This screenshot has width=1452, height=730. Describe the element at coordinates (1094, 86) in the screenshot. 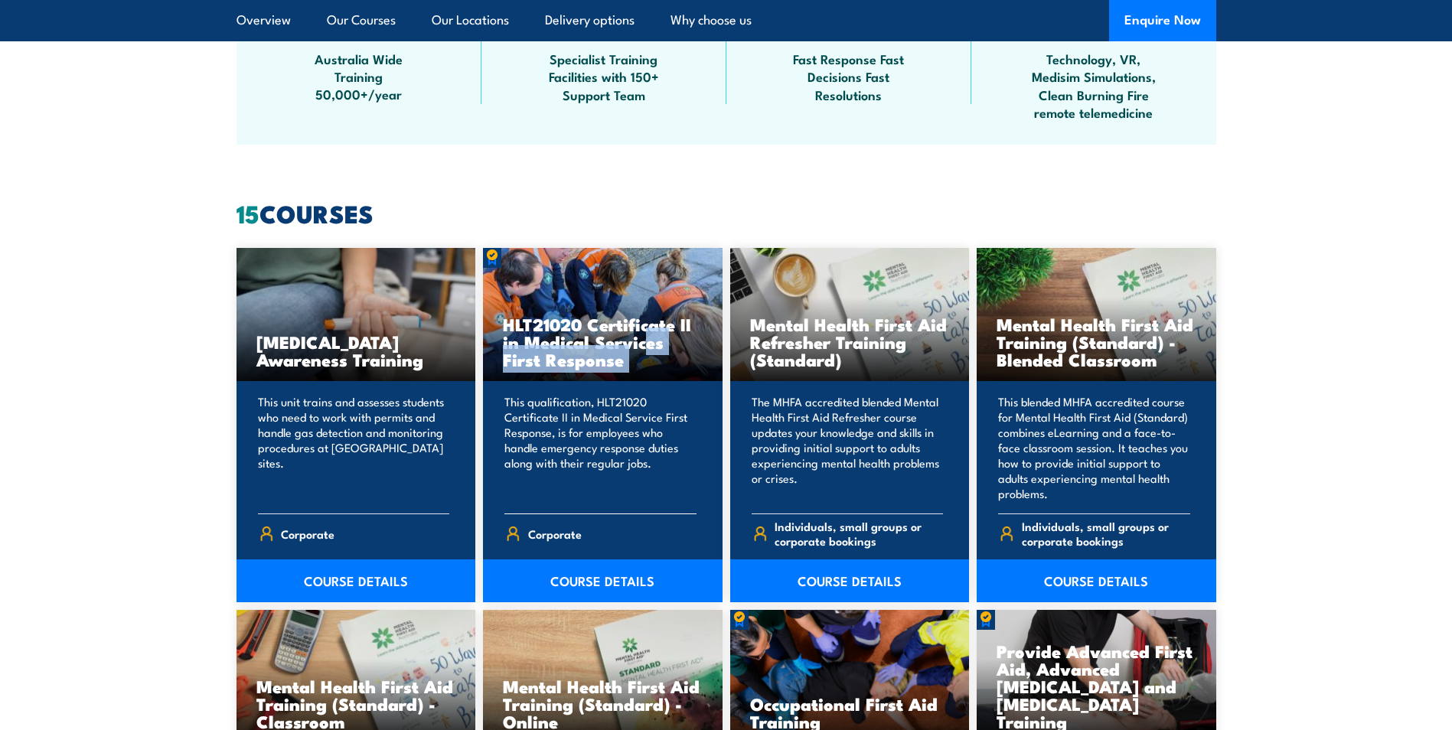

I see `span: Technology, VR, Medisim Simulations, Clean Burning Fire remote telemedicine` at that location.